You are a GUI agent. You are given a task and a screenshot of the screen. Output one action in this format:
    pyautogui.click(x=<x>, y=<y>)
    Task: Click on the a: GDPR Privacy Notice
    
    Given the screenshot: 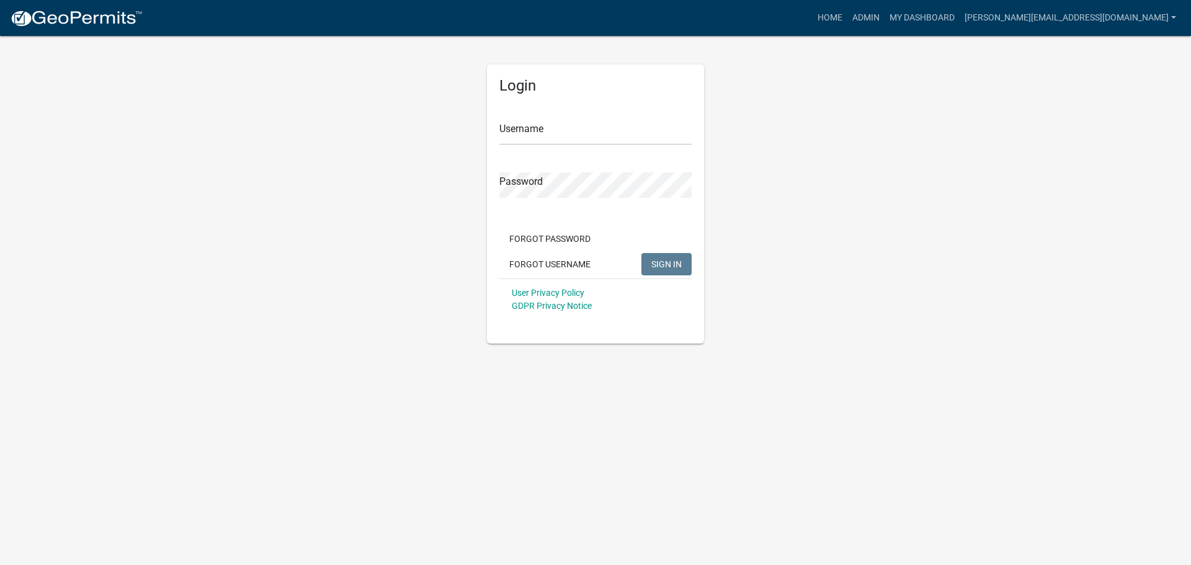 What is the action you would take?
    pyautogui.click(x=551, y=306)
    